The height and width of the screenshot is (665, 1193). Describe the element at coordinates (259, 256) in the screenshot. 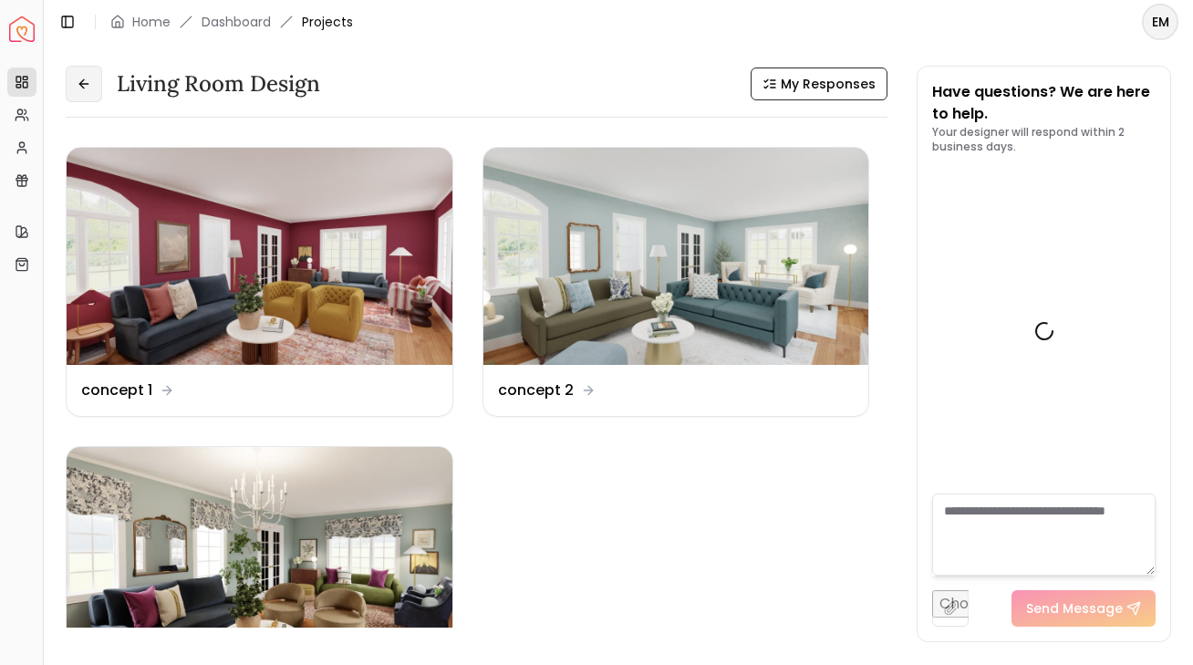

I see `img: concept 1` at that location.